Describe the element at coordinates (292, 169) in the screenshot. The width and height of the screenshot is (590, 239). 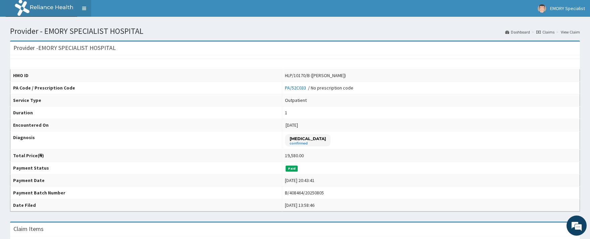
I see `span: Paid` at that location.